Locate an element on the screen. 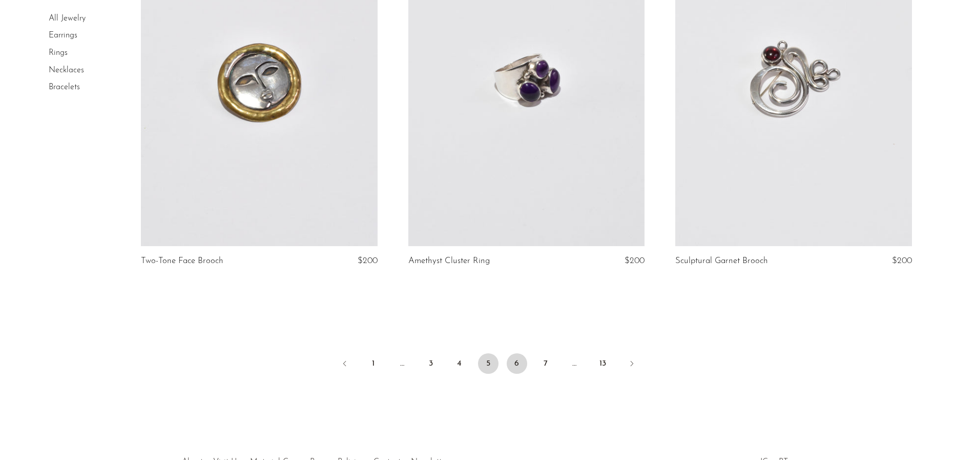 The width and height of the screenshot is (976, 460). a: 6 is located at coordinates (517, 363).